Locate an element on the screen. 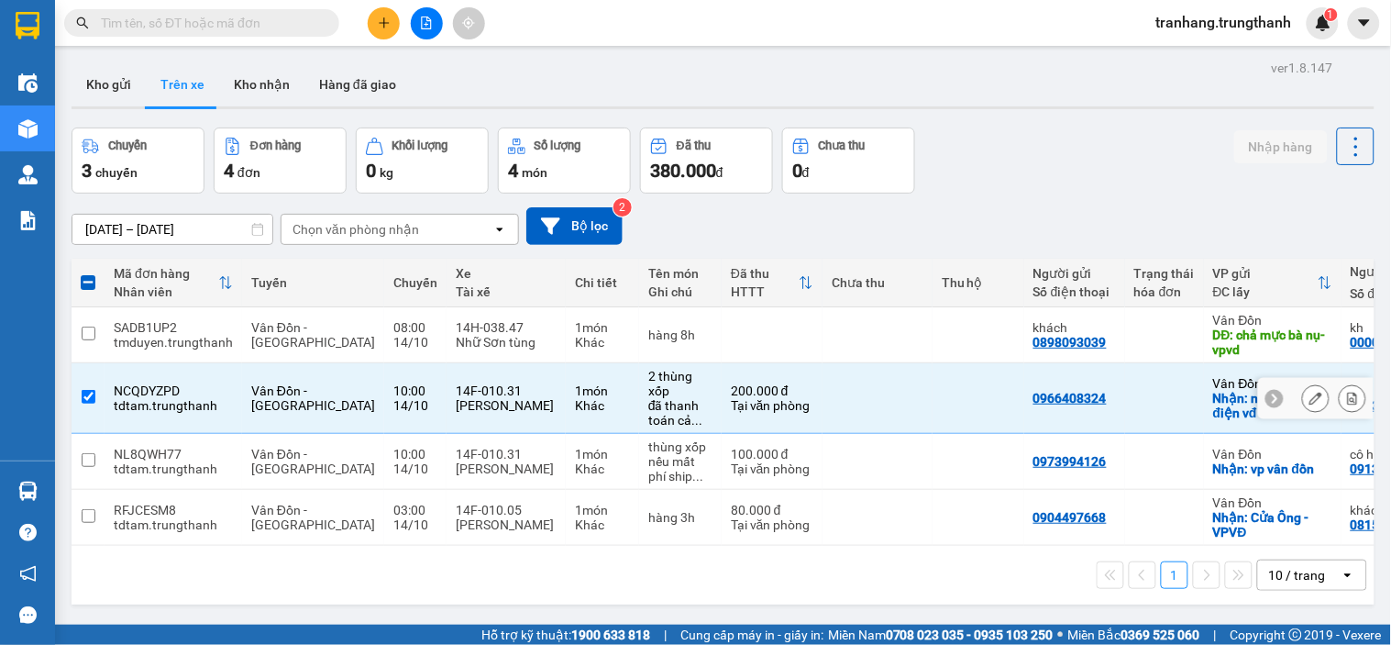 The image size is (1391, 645). div: 100.000 đ is located at coordinates (772, 454).